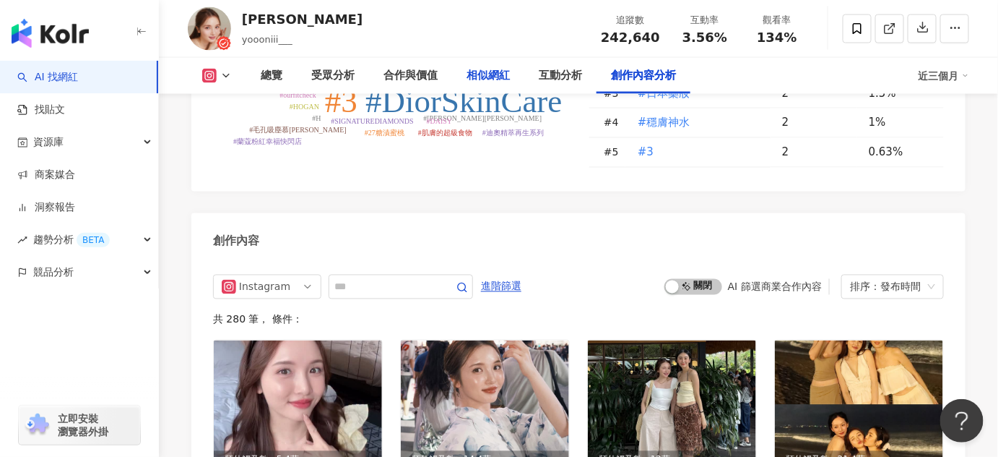  Describe the element at coordinates (464, 102) in the screenshot. I see `tspan: #DiorSkinCare` at that location.